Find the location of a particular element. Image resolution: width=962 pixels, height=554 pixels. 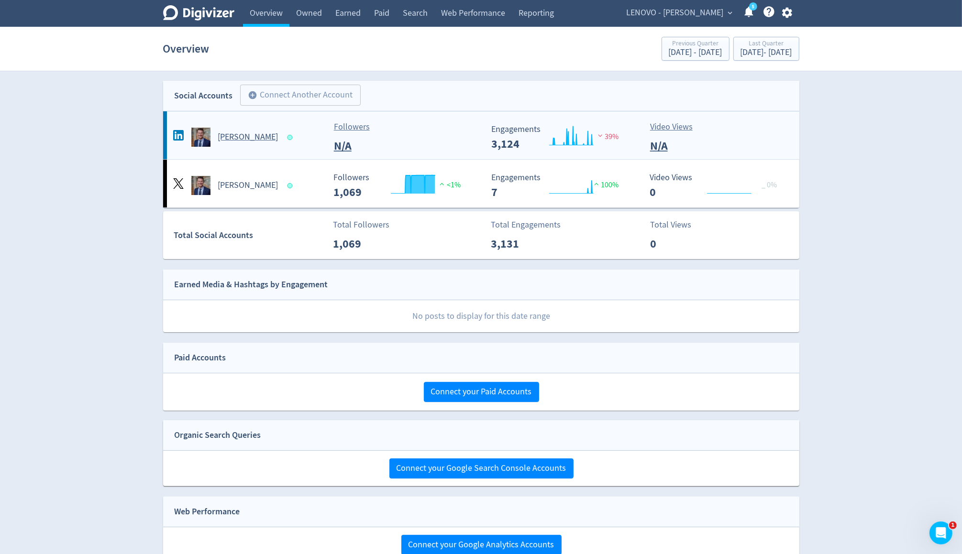

img: negative-performance.svg is located at coordinates (600, 135).